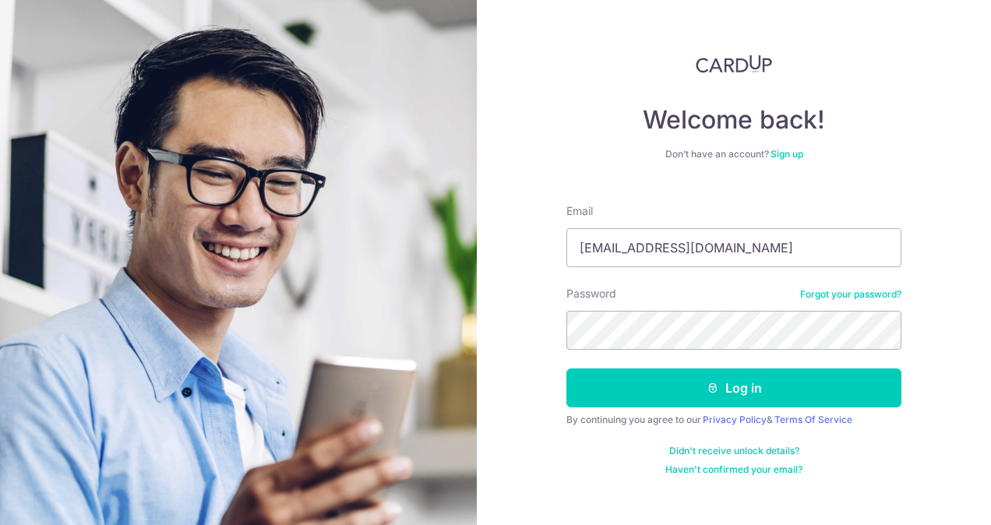 This screenshot has width=991, height=525. What do you see at coordinates (734, 64) in the screenshot?
I see `img: CardUp Logo` at bounding box center [734, 64].